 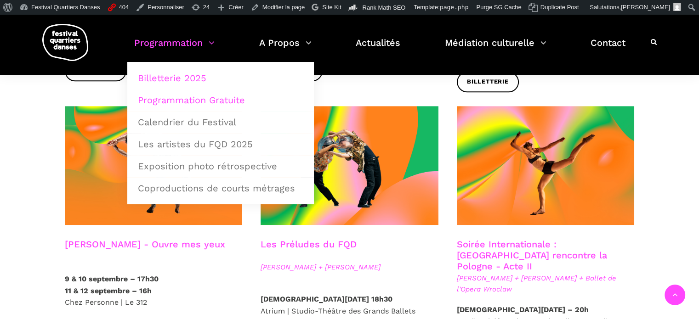 What do you see at coordinates (495, 48) in the screenshot?
I see `a: Médiation culturelle` at bounding box center [495, 48].